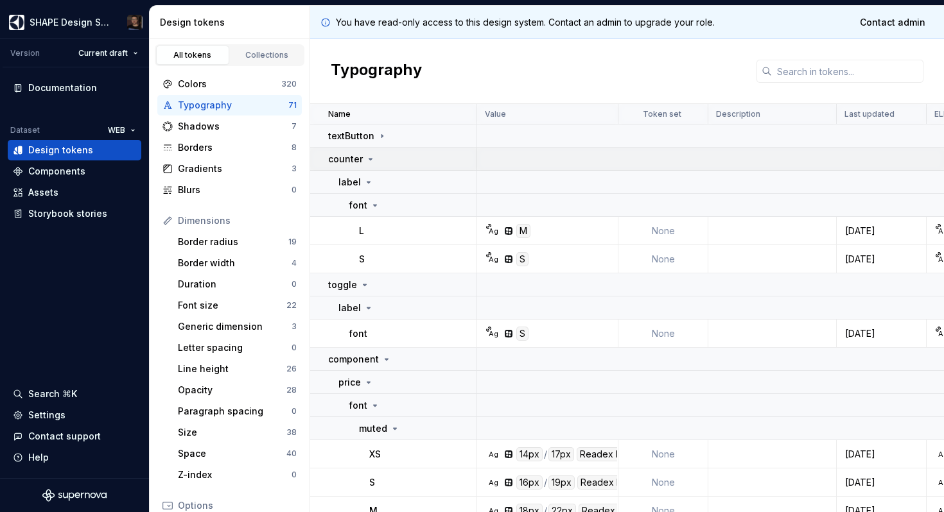 Image resolution: width=944 pixels, height=512 pixels. What do you see at coordinates (74, 150) in the screenshot?
I see `a: Design tokens` at bounding box center [74, 150].